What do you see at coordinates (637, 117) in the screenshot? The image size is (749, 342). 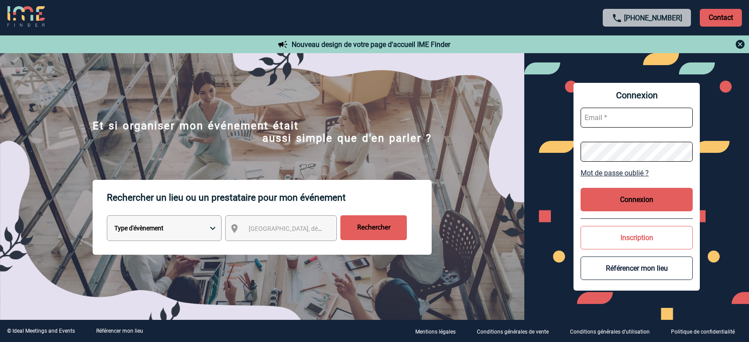 I see `input: Email *` at bounding box center [637, 117].